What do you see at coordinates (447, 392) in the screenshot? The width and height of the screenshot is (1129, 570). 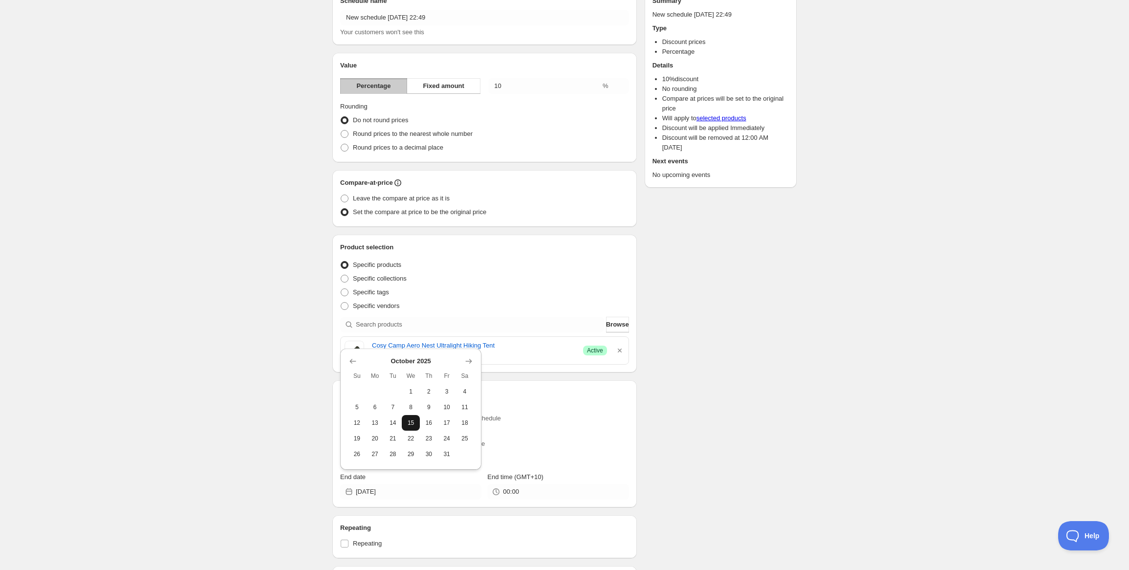 I see `span: 3` at bounding box center [447, 392].